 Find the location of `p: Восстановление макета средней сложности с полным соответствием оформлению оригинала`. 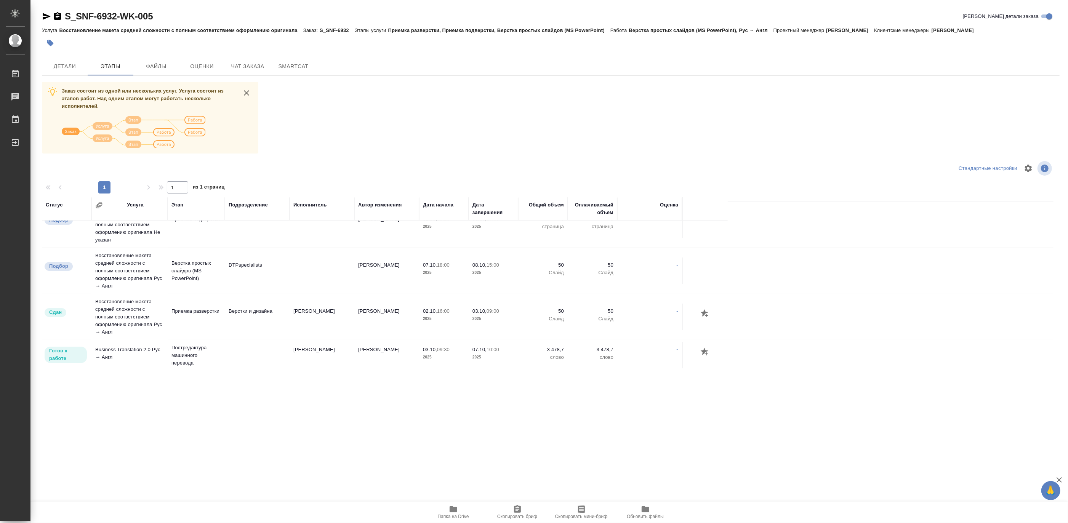

p: Восстановление макета средней сложности с полным соответствием оформлению оригинала is located at coordinates (181, 30).